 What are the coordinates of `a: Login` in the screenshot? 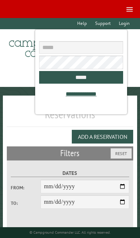 It's located at (124, 23).